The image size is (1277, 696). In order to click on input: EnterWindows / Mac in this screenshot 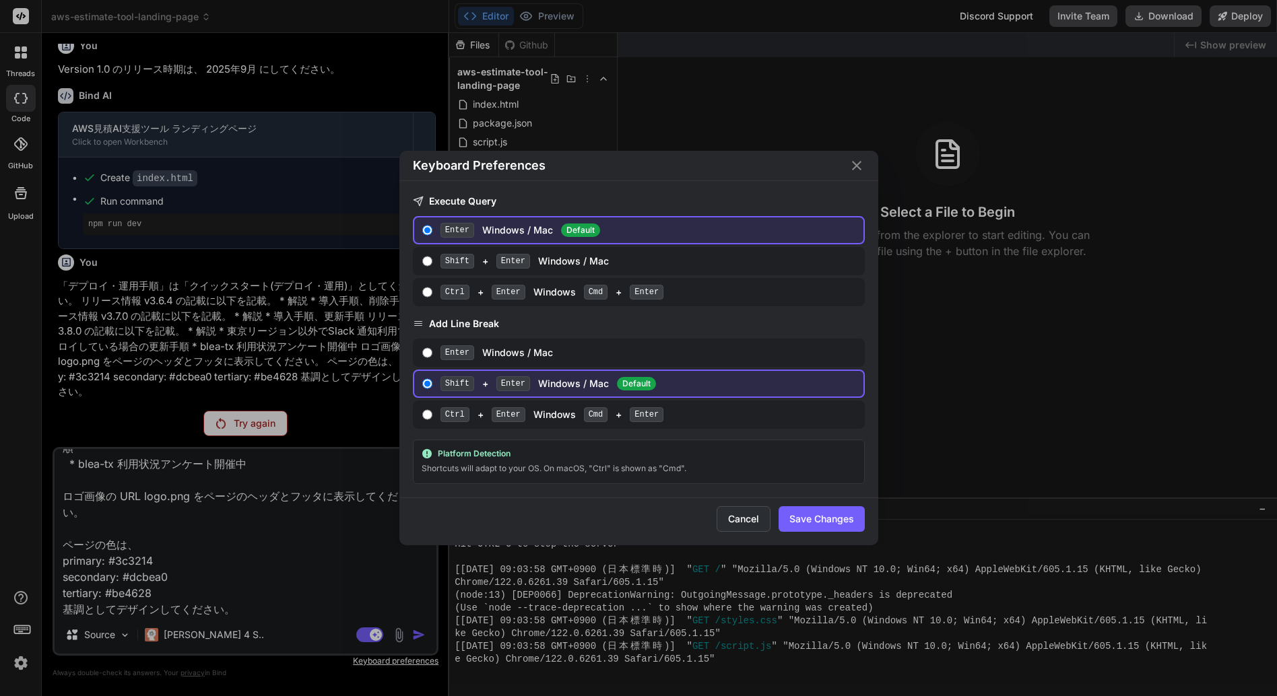, I will do `click(427, 353)`.